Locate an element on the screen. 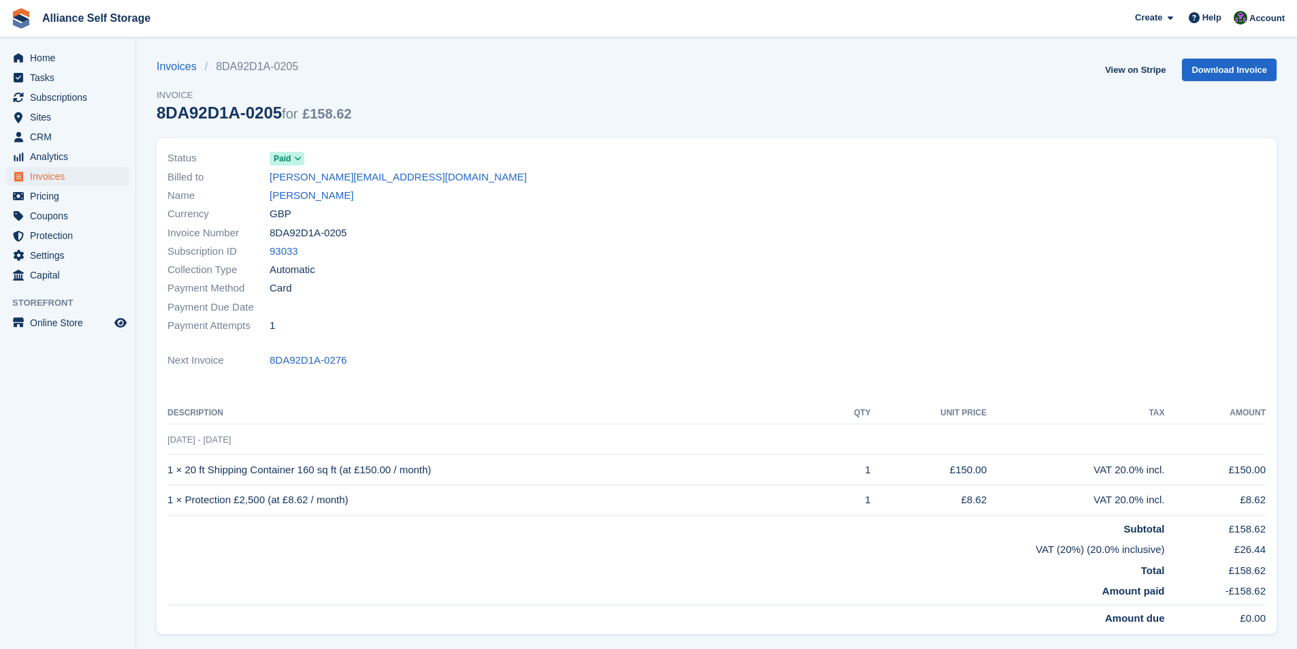 The height and width of the screenshot is (649, 1297). a: Alliance Self Storage is located at coordinates (96, 18).